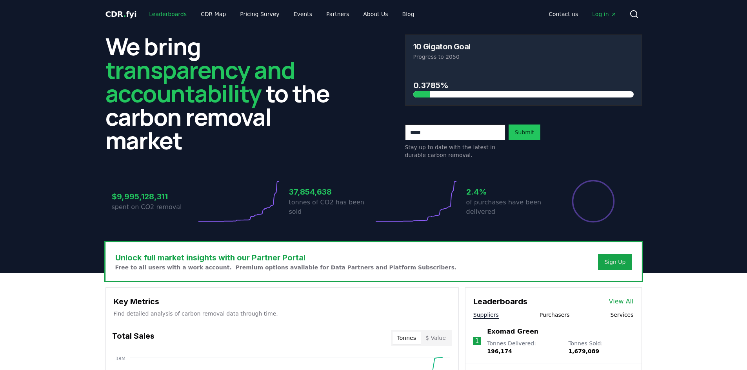 The image size is (747, 370). Describe the element at coordinates (615, 262) in the screenshot. I see `button: Sign Up` at that location.